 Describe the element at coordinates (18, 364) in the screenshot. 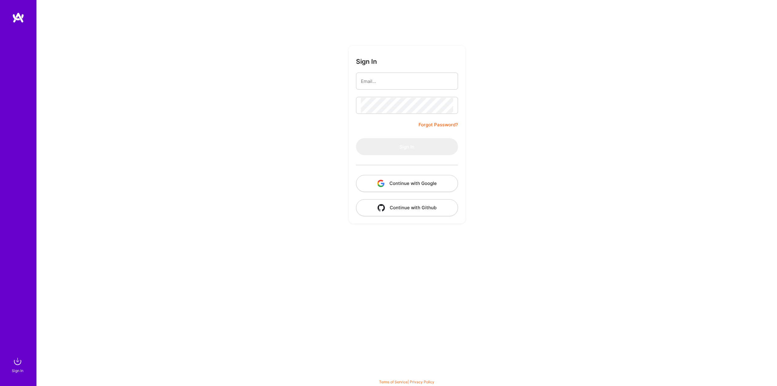

I see `a: sign inSign In` at that location.